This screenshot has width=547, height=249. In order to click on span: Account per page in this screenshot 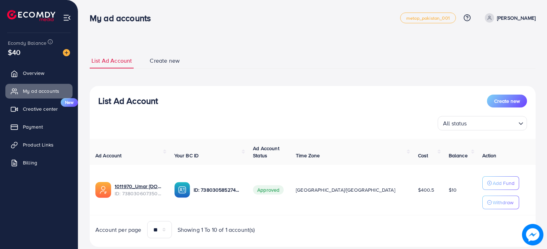, I will do `click(118, 229)`.